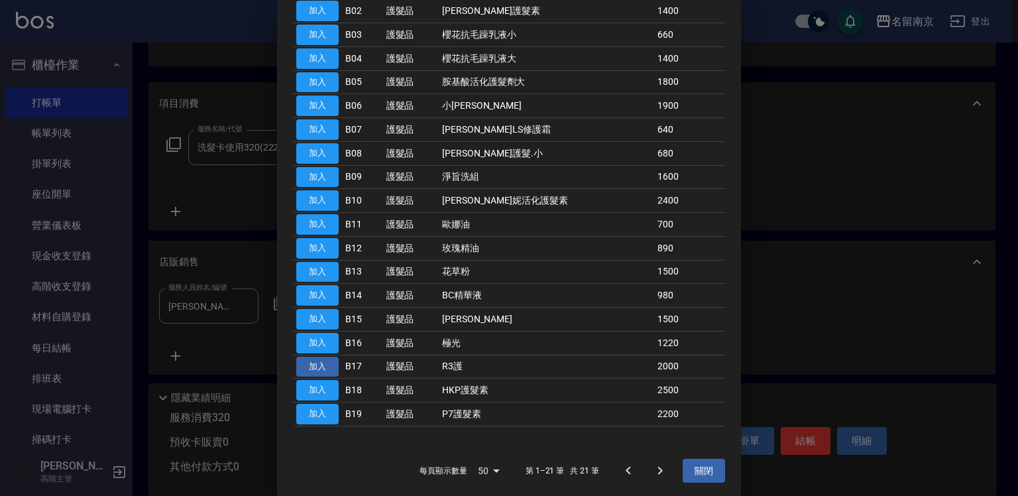 The image size is (1018, 496). Describe the element at coordinates (363, 58) in the screenshot. I see `td: B04` at that location.